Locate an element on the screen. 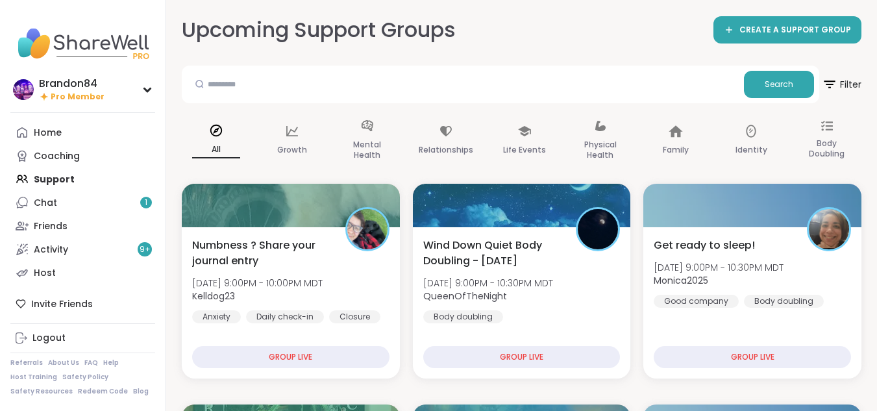  div: Anxiety is located at coordinates (216, 317).